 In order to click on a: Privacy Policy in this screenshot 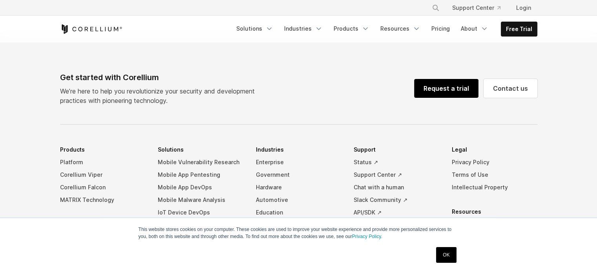, I will do `click(494, 162)`.